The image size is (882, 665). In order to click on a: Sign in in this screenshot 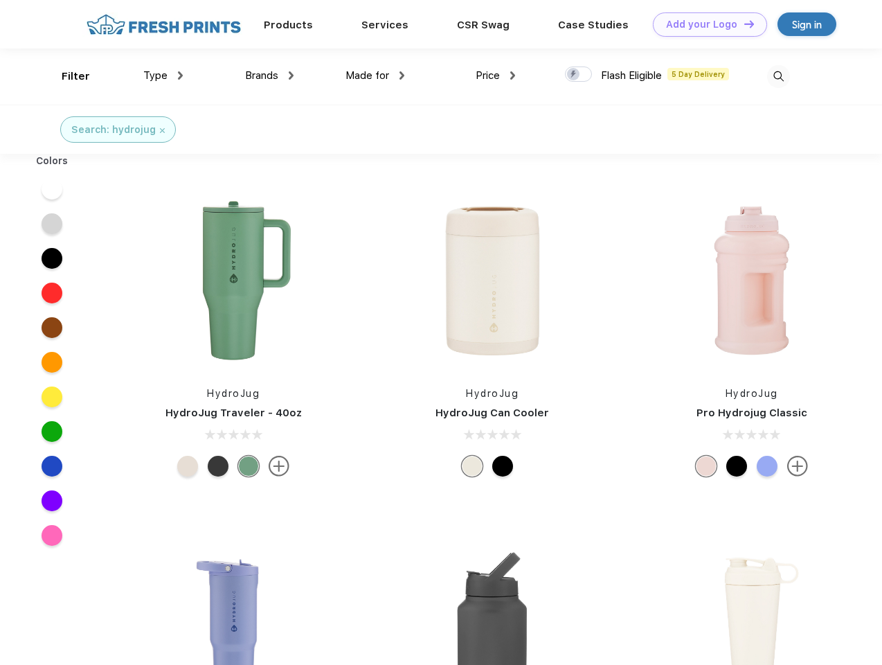, I will do `click(807, 24)`.